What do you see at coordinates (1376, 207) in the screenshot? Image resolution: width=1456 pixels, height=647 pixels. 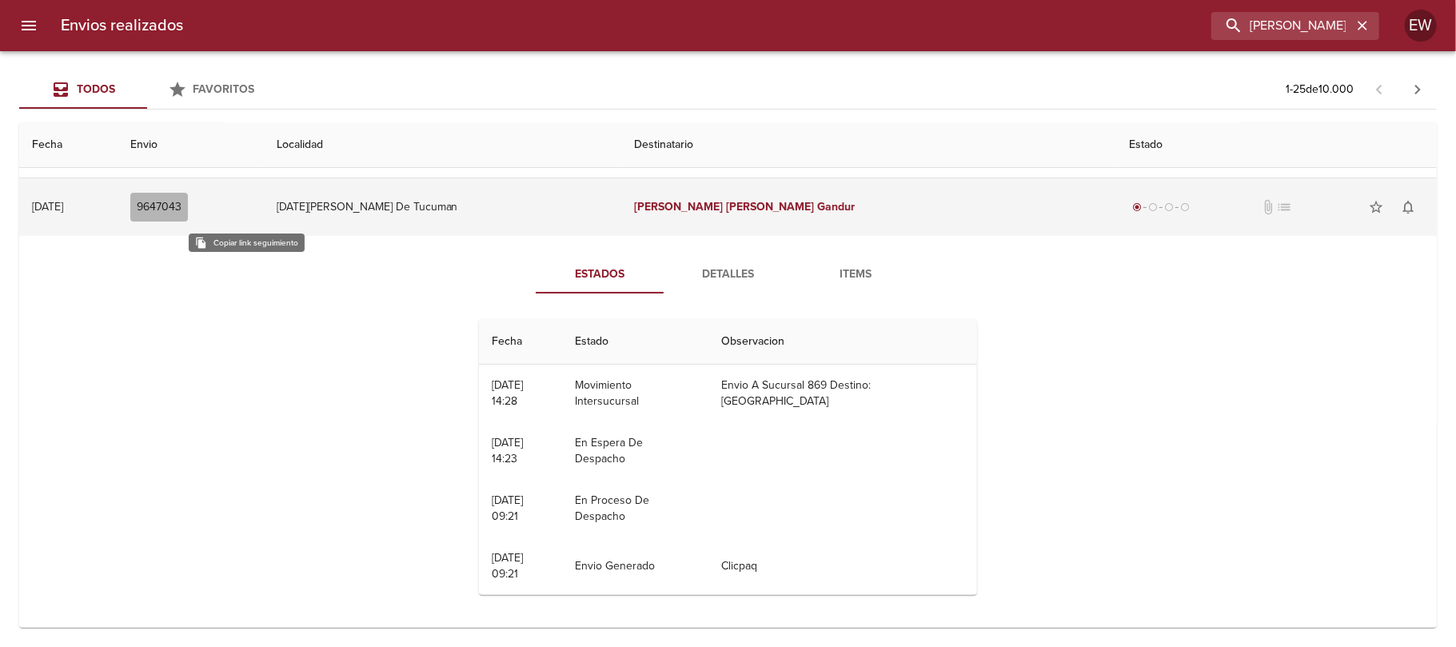 I see `span: star_border` at bounding box center [1376, 207].